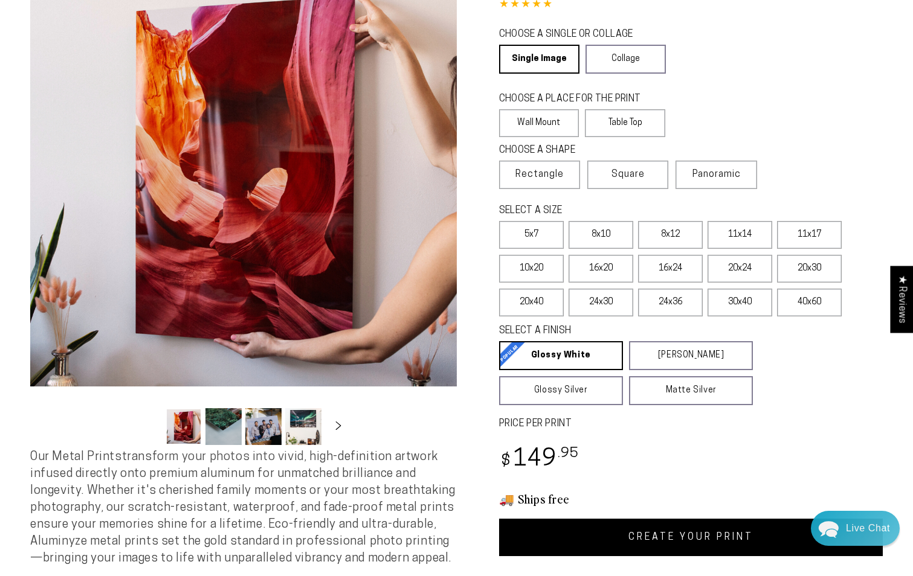 The image size is (913, 576). I want to click on label: 40x60, so click(809, 303).